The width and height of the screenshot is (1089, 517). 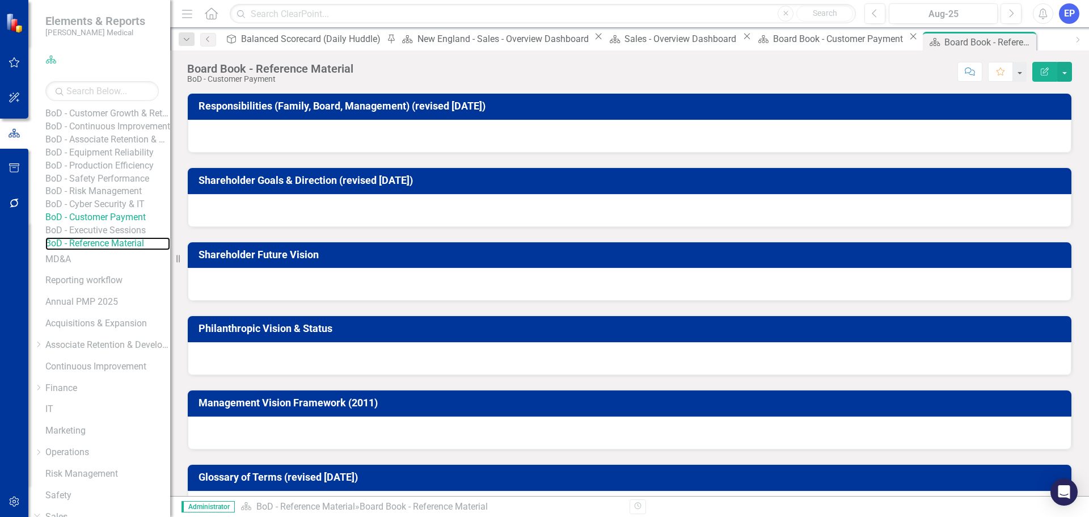 What do you see at coordinates (108, 495) in the screenshot?
I see `a: Safety` at bounding box center [108, 495].